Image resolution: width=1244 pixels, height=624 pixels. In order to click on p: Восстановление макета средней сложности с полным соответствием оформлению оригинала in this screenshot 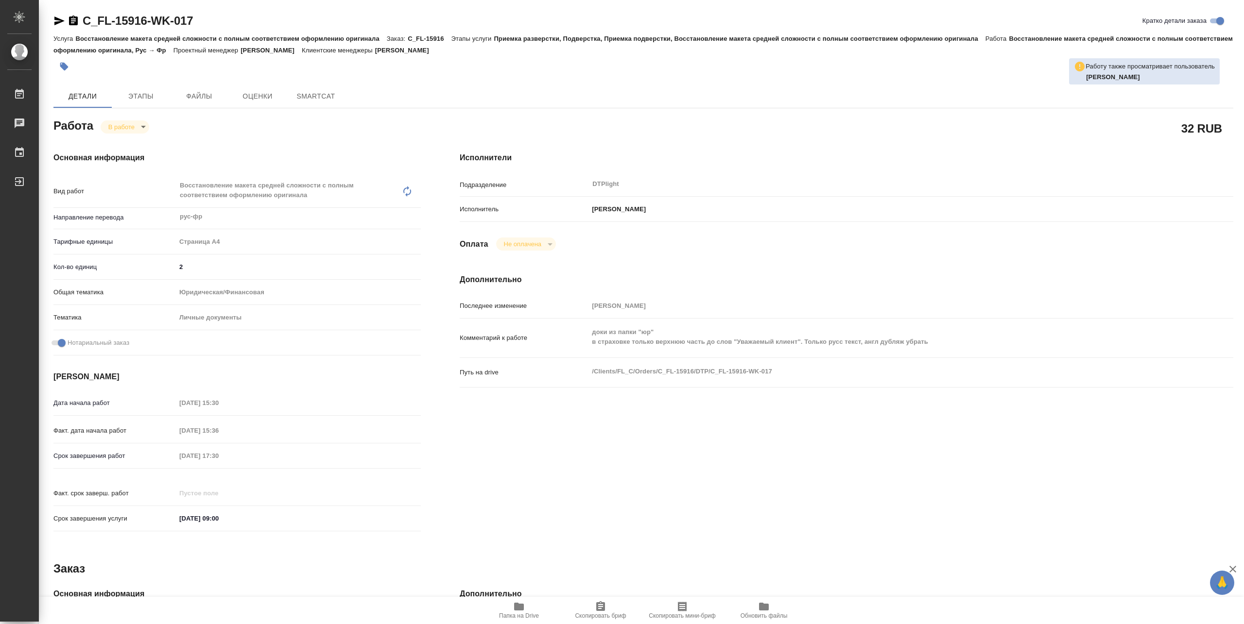, I will do `click(231, 38)`.